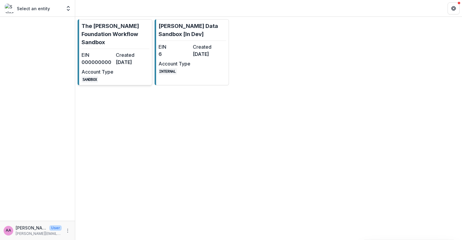 Image resolution: width=462 pixels, height=240 pixels. What do you see at coordinates (10, 8) in the screenshot?
I see `img: Select an entity` at bounding box center [10, 8].